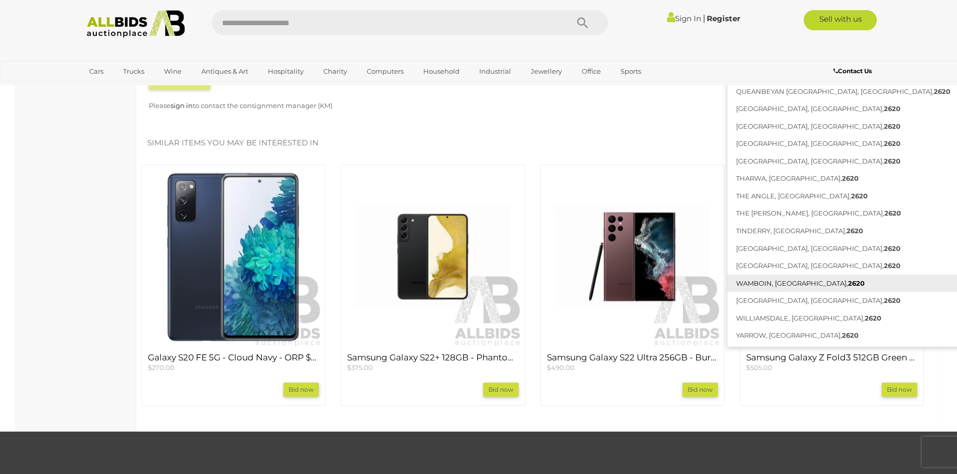 The width and height of the screenshot is (957, 474). Describe the element at coordinates (840, 20) in the screenshot. I see `a: Sell with us` at that location.